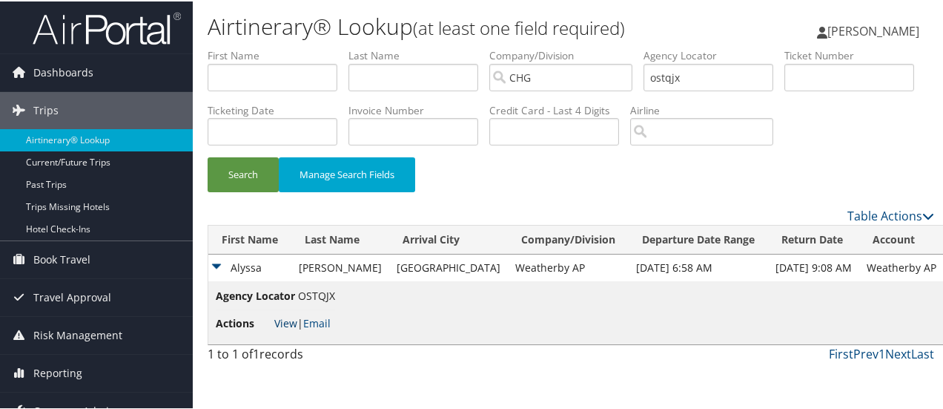 Image resolution: width=943 pixels, height=409 pixels. I want to click on label: Credit Card - Last 4 Digits, so click(560, 109).